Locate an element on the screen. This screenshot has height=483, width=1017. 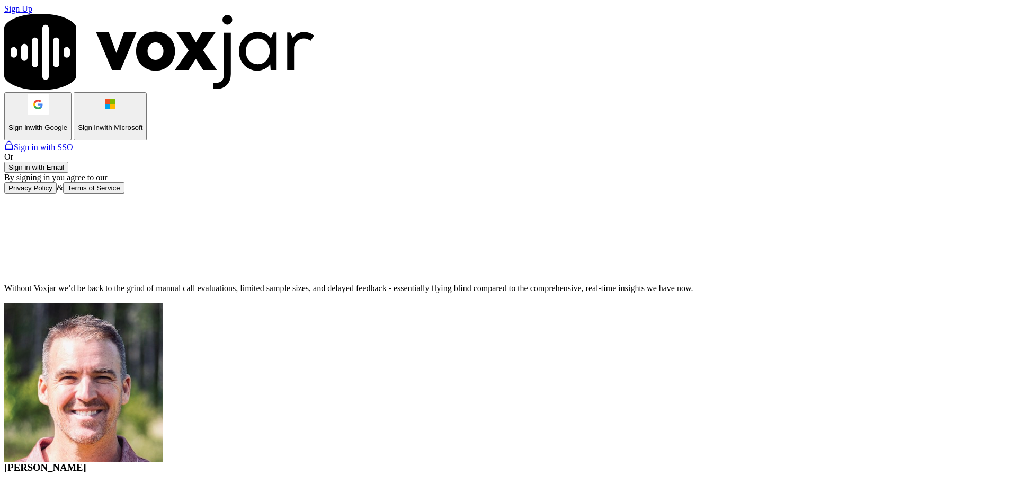
img: Avatar is located at coordinates (84, 382).